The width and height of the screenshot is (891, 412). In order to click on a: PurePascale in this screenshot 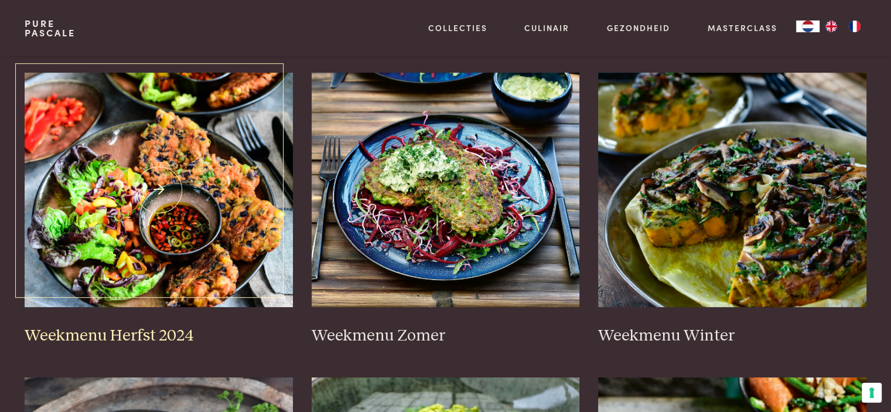, I will do `click(50, 28)`.